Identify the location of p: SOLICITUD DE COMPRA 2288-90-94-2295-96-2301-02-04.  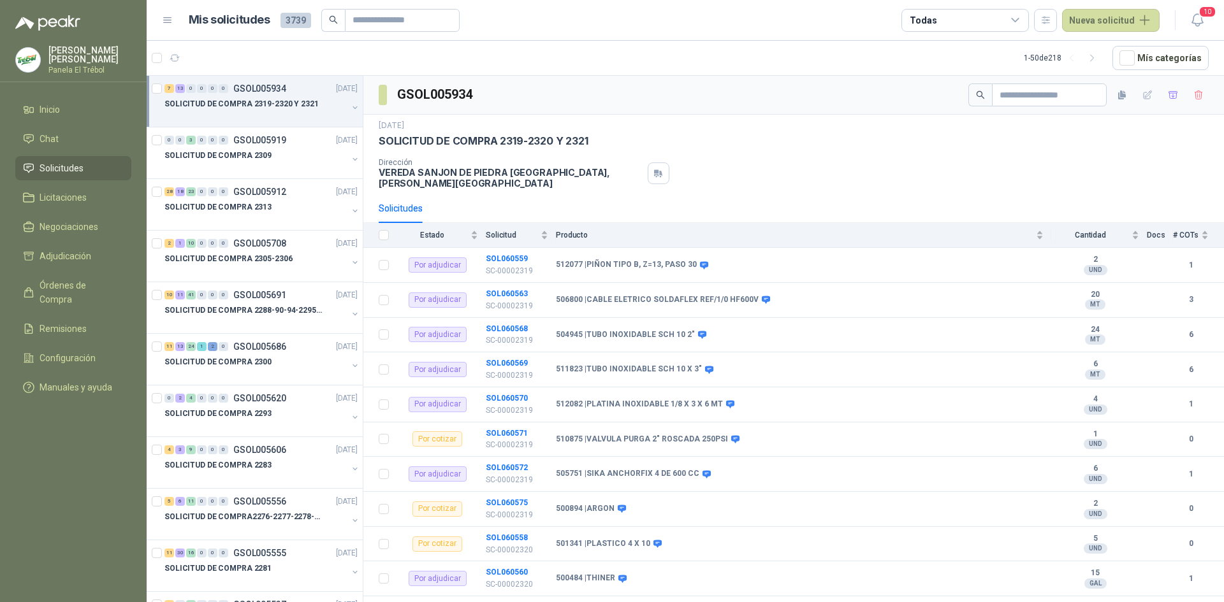
(243, 310).